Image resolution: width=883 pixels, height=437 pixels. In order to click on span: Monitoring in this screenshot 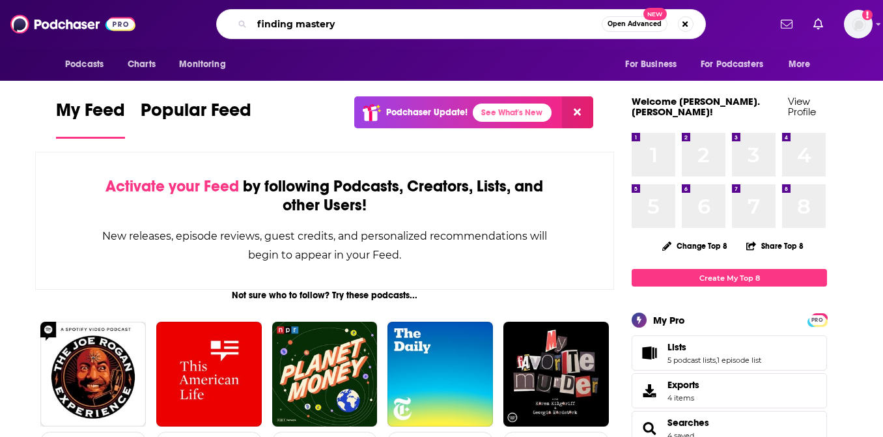, I will do `click(202, 64)`.